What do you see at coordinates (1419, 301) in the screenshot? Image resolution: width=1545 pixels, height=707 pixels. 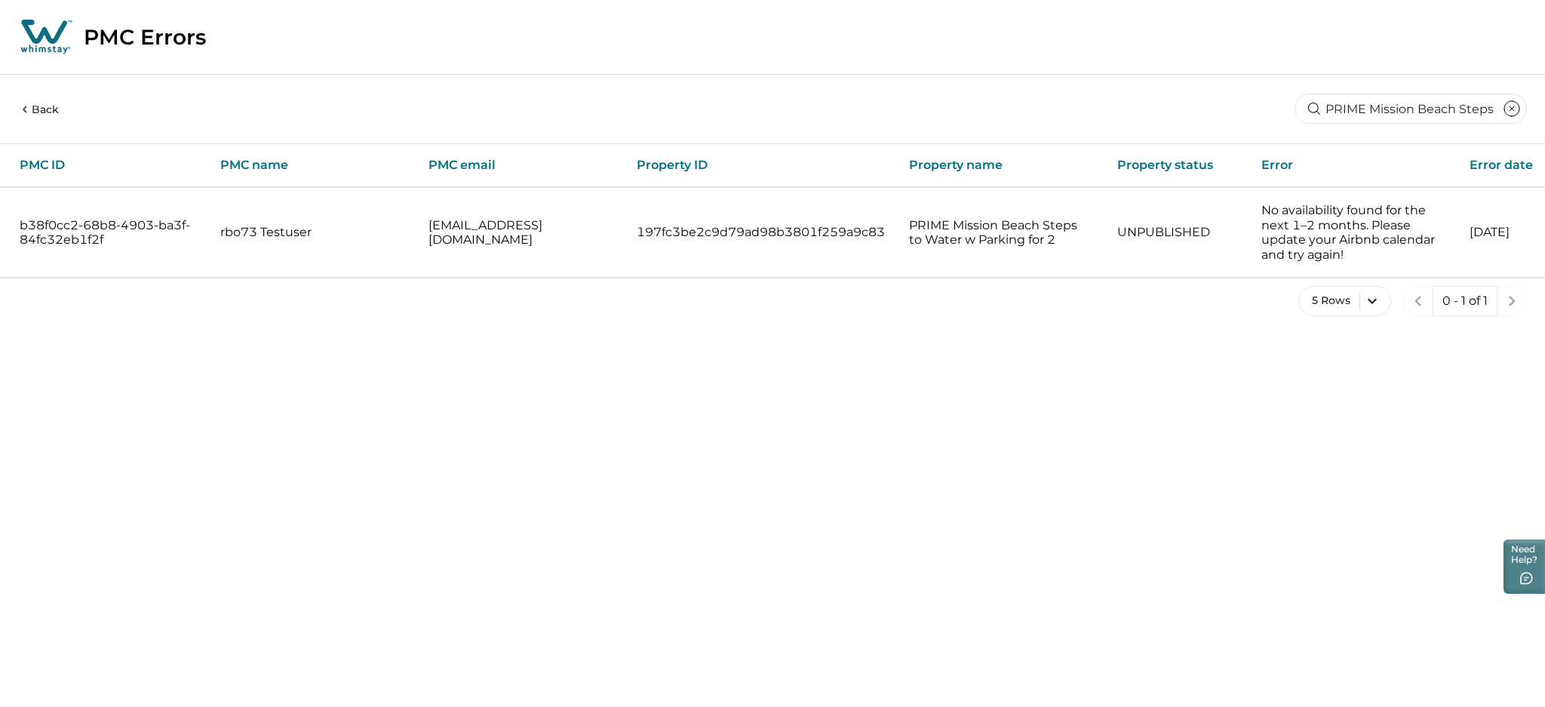 I see `button: previous page` at bounding box center [1419, 301].